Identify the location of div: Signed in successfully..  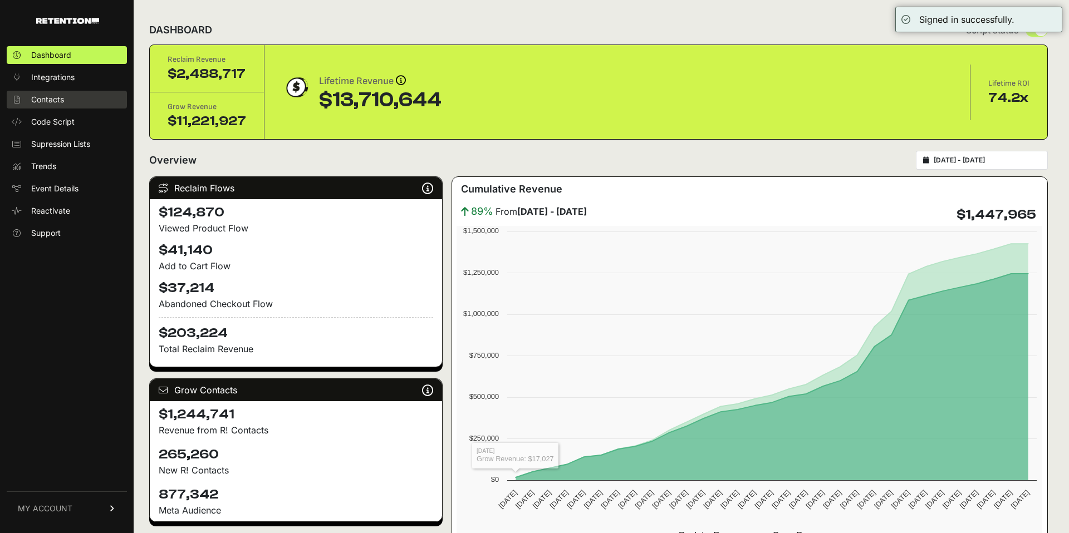
(966, 19).